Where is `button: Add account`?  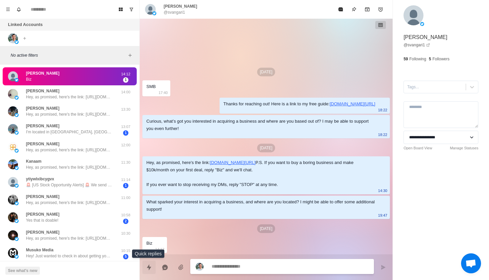 button: Add account is located at coordinates (25, 38).